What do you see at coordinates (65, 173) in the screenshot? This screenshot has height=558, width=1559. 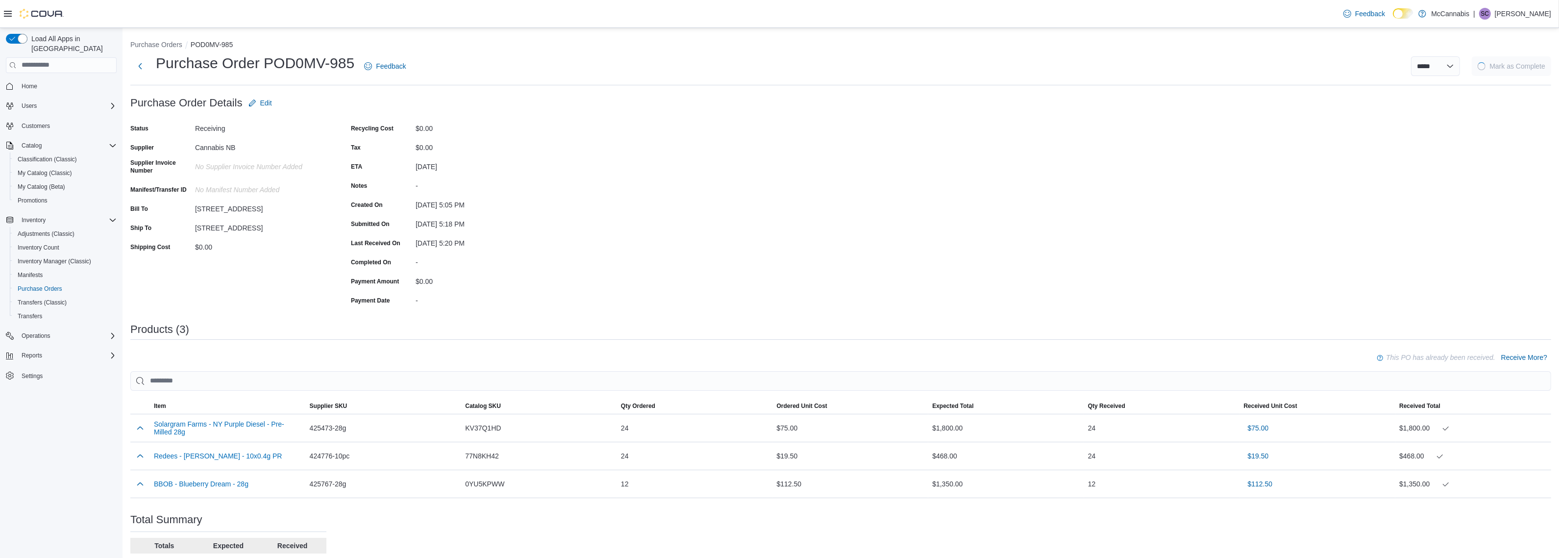 I see `button: My Catalog (Classic)` at bounding box center [65, 173].